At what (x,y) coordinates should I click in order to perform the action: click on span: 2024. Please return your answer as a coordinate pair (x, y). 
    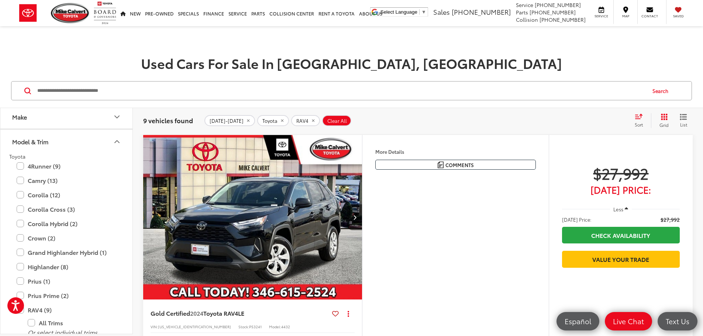
    Looking at the image, I should click on (197, 313).